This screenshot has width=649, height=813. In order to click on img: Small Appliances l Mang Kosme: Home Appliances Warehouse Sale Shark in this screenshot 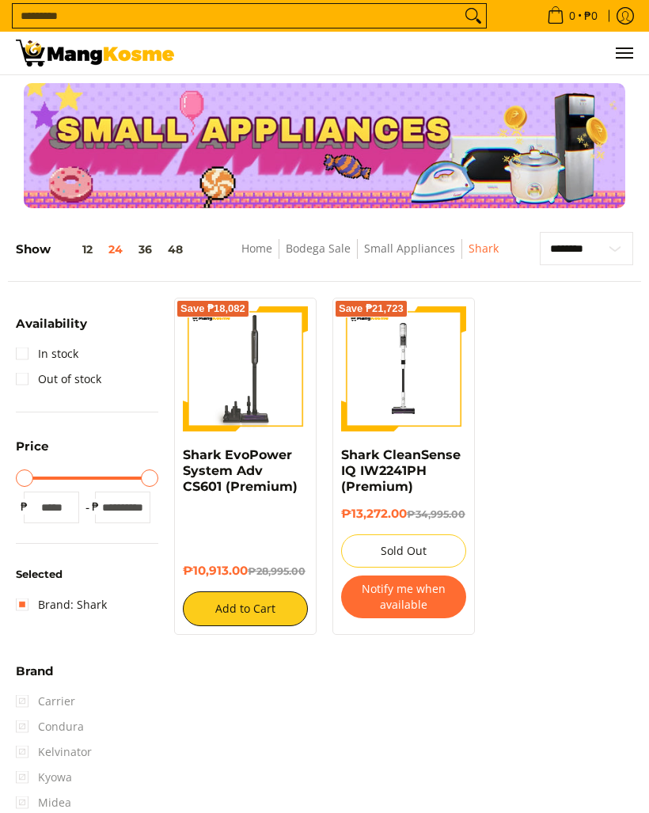, I will do `click(95, 53)`.